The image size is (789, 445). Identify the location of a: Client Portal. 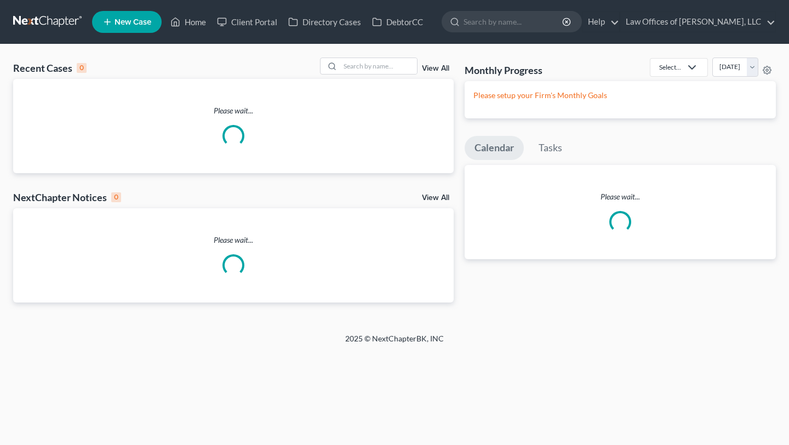
(247, 22).